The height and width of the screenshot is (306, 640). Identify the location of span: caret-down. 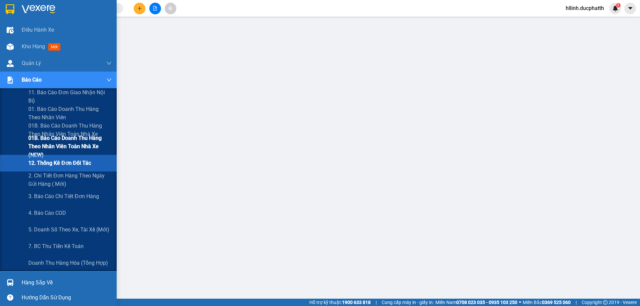
(630, 8).